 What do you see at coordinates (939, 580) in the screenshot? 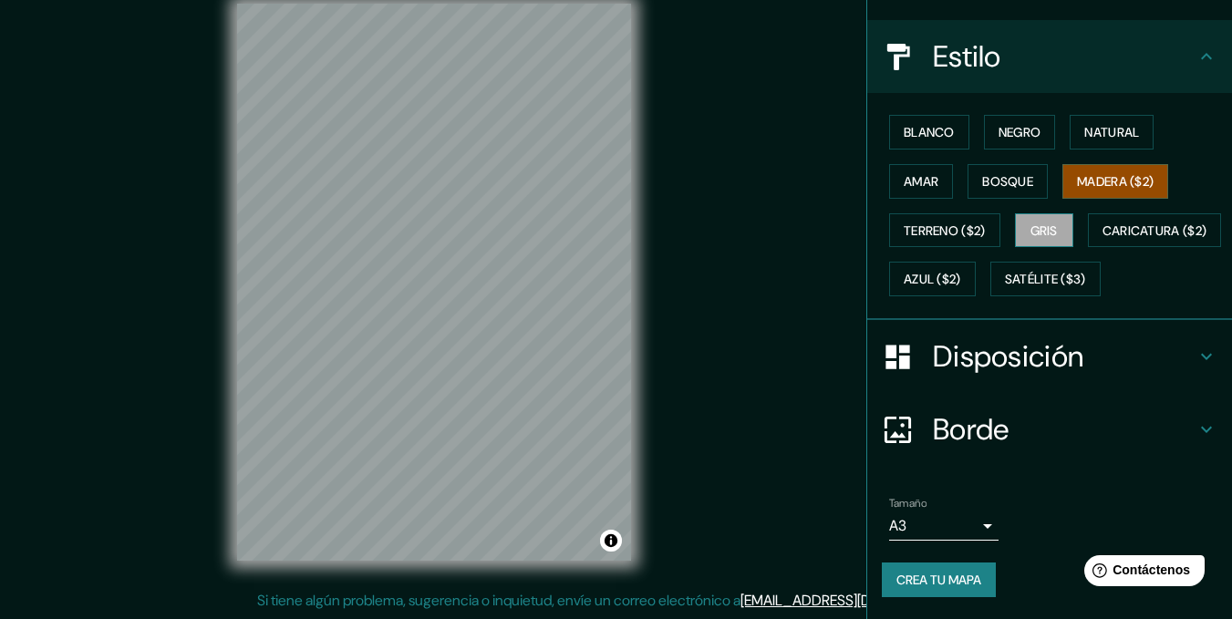
I see `font: Crea tu mapa` at bounding box center [939, 580].